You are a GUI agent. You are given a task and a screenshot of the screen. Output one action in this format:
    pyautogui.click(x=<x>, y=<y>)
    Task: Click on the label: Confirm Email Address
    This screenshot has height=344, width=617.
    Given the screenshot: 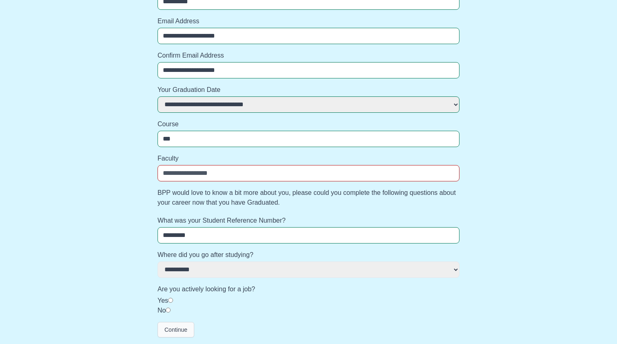 What is the action you would take?
    pyautogui.click(x=309, y=56)
    